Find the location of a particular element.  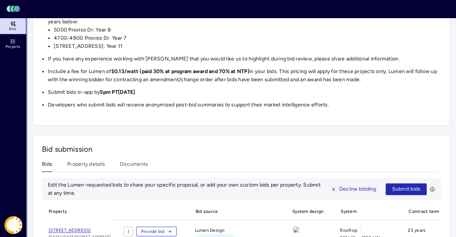

span: Bids is located at coordinates (13, 29).